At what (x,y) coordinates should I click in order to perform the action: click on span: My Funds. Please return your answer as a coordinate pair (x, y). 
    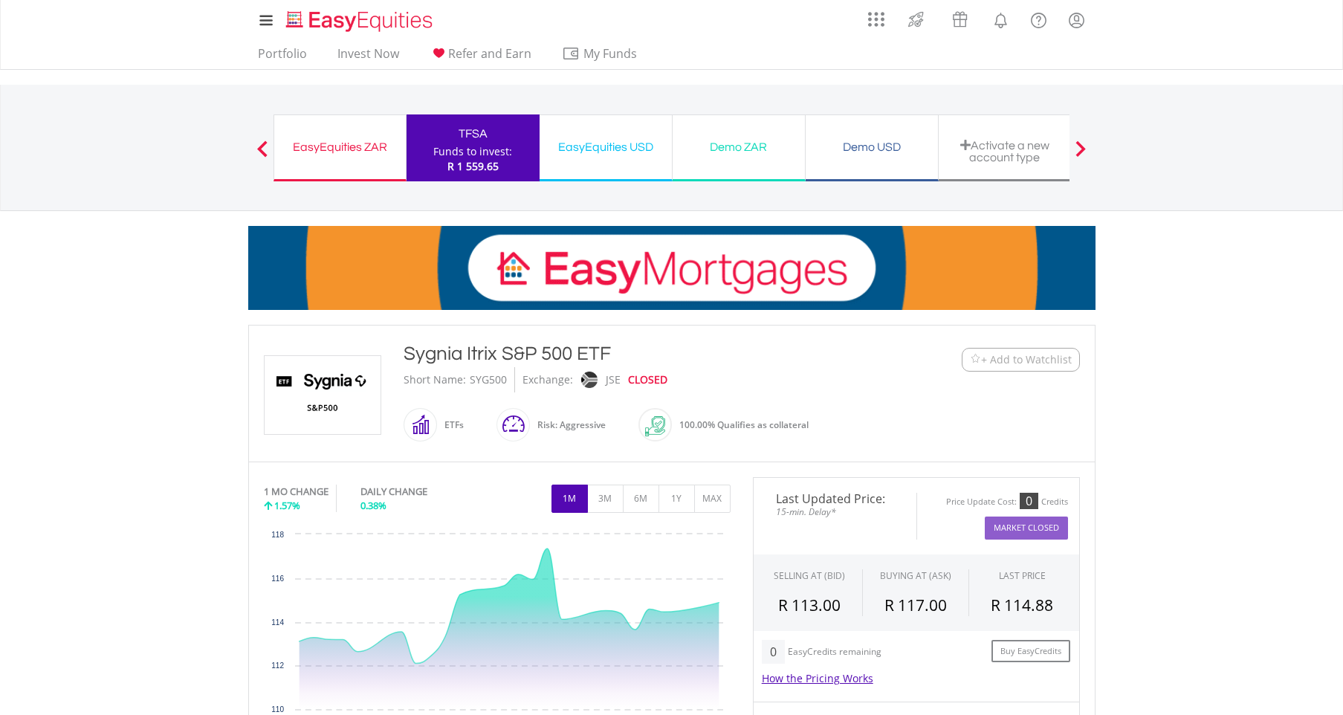
    Looking at the image, I should click on (610, 54).